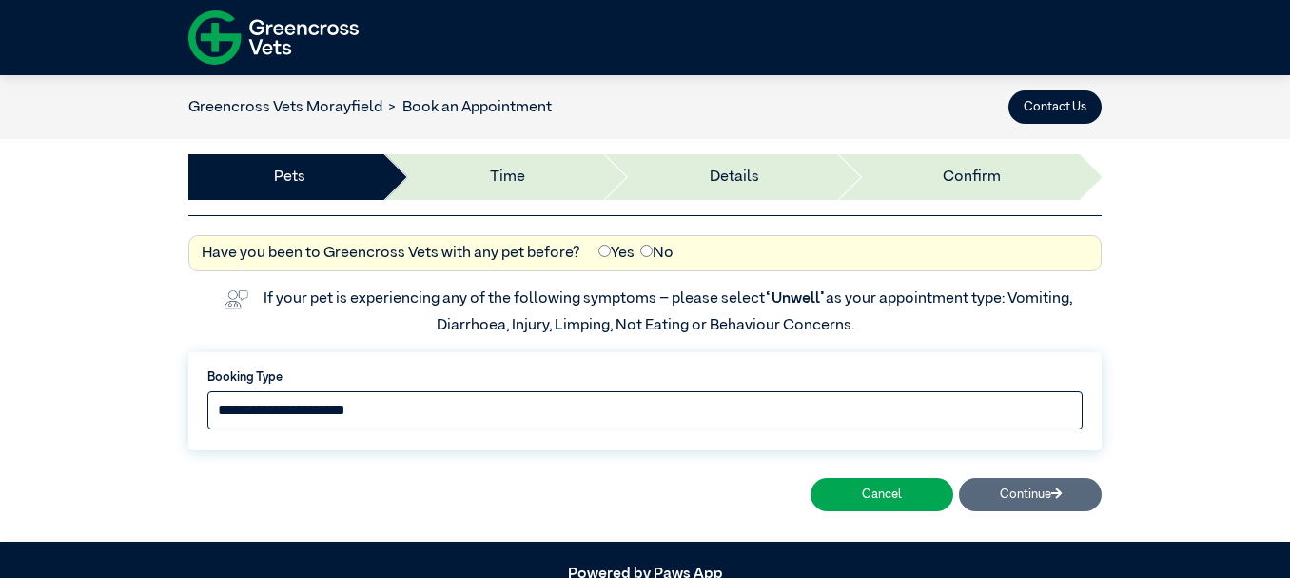 The width and height of the screenshot is (1290, 578). Describe the element at coordinates (669, 312) in the screenshot. I see `label: If your pet is experiencing any of the following symptoms – please select as your appointment typ...` at that location.